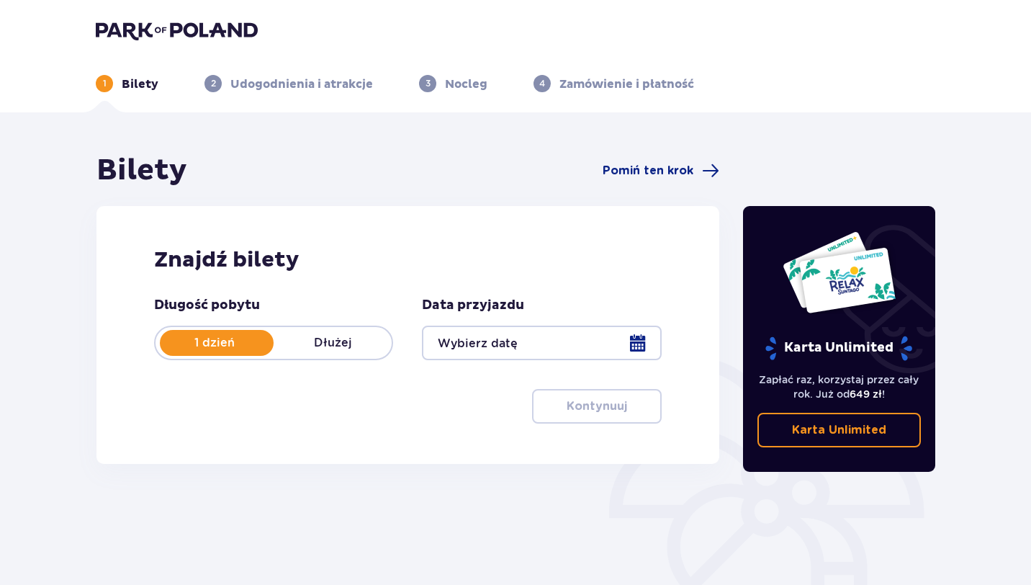 The image size is (1031, 585). I want to click on p: Udogodnienia i atrakcje, so click(302, 84).